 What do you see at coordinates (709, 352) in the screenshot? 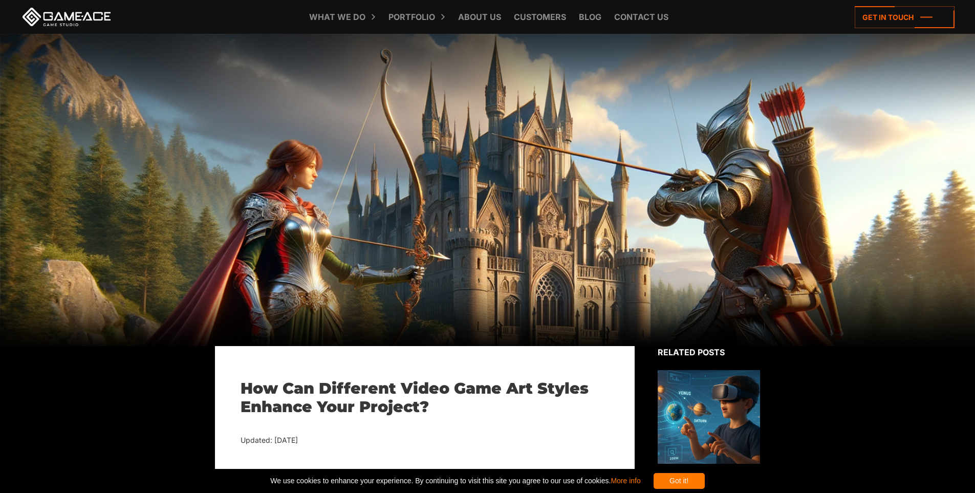
I see `div: Related posts` at bounding box center [709, 352].